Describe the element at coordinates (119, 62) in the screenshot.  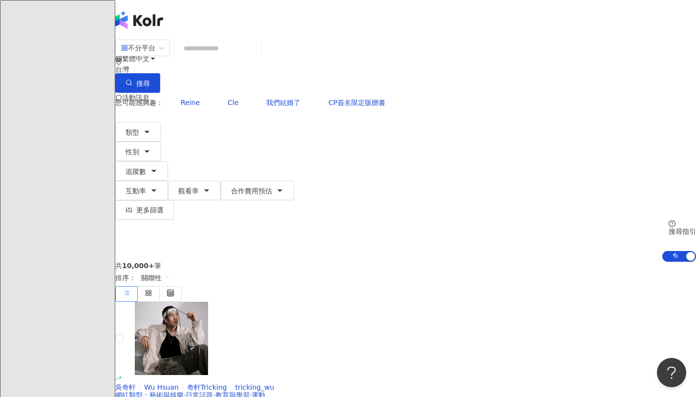
I see `span: environment` at that location.